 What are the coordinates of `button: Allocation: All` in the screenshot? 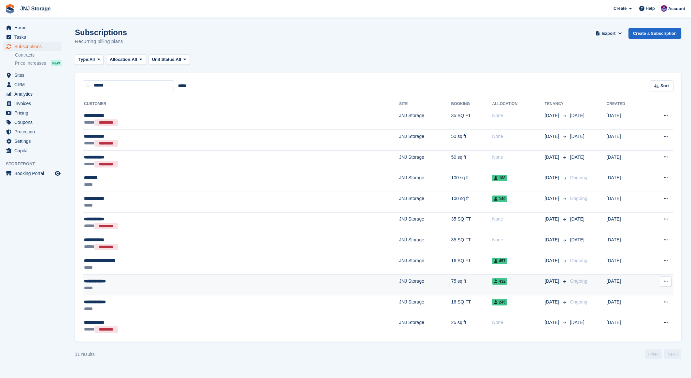 It's located at (126, 60).